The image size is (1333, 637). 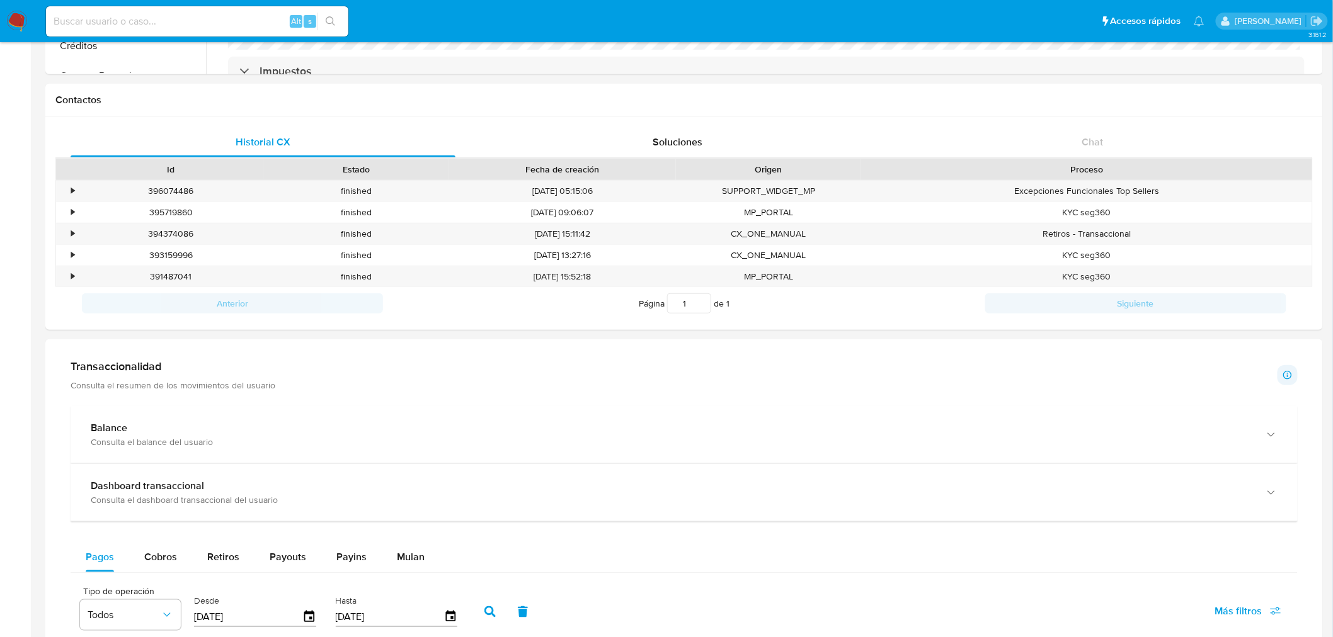 I want to click on span: Accesos rápidos, so click(x=1146, y=21).